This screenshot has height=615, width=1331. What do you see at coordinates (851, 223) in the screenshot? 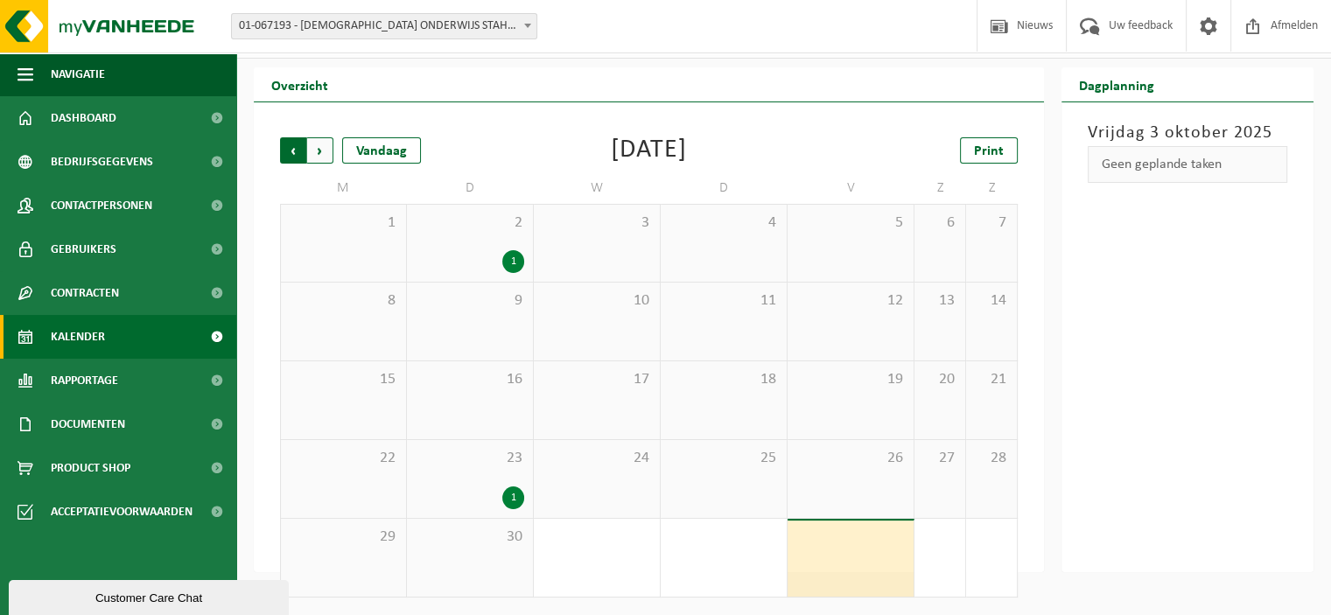
I see `span: 5` at bounding box center [851, 223].